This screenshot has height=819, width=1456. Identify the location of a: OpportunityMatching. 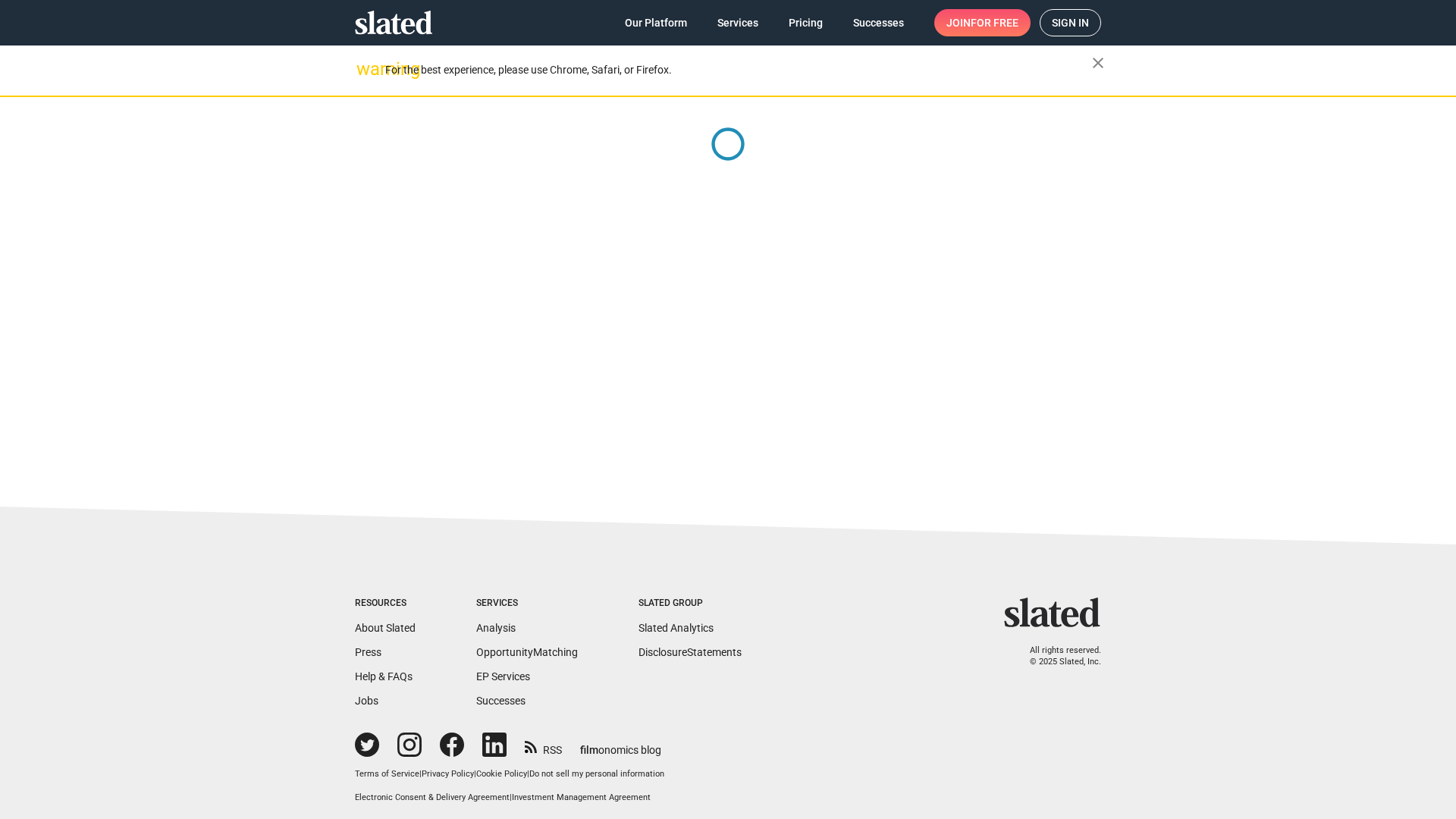
(528, 653).